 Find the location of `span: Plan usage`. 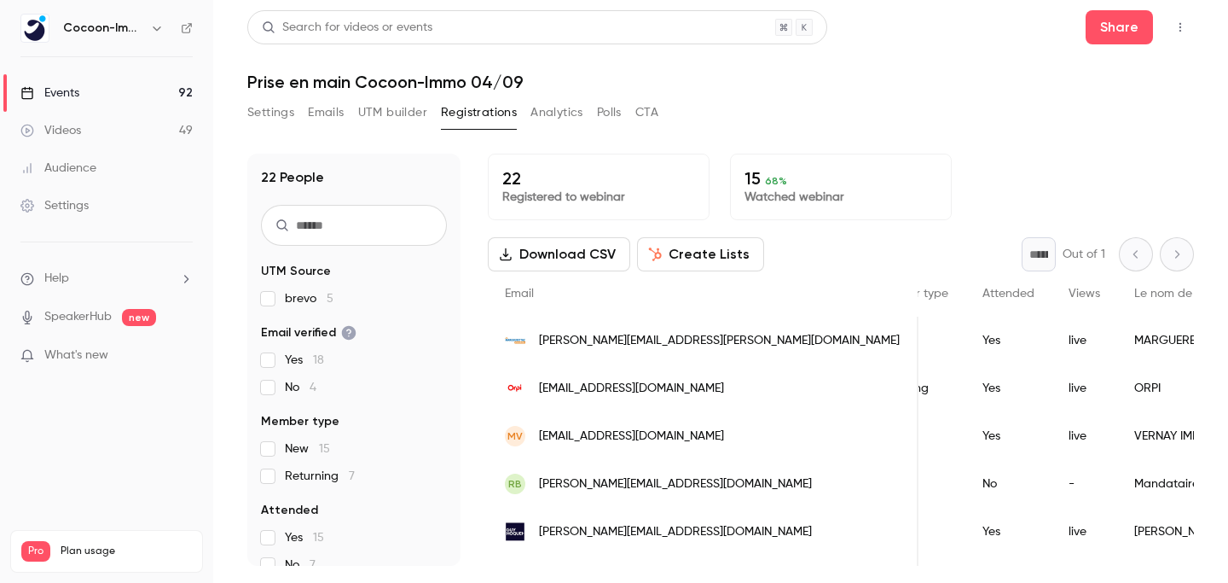

span: Plan usage is located at coordinates (126, 551).